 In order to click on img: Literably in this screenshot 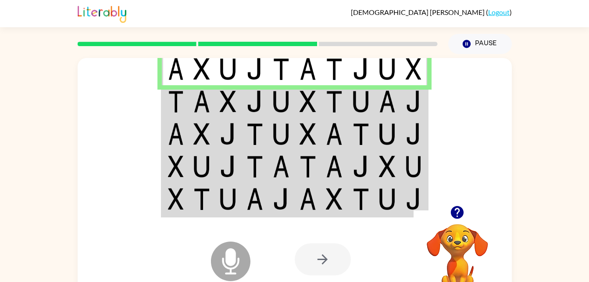, I will do `click(102, 13)`.